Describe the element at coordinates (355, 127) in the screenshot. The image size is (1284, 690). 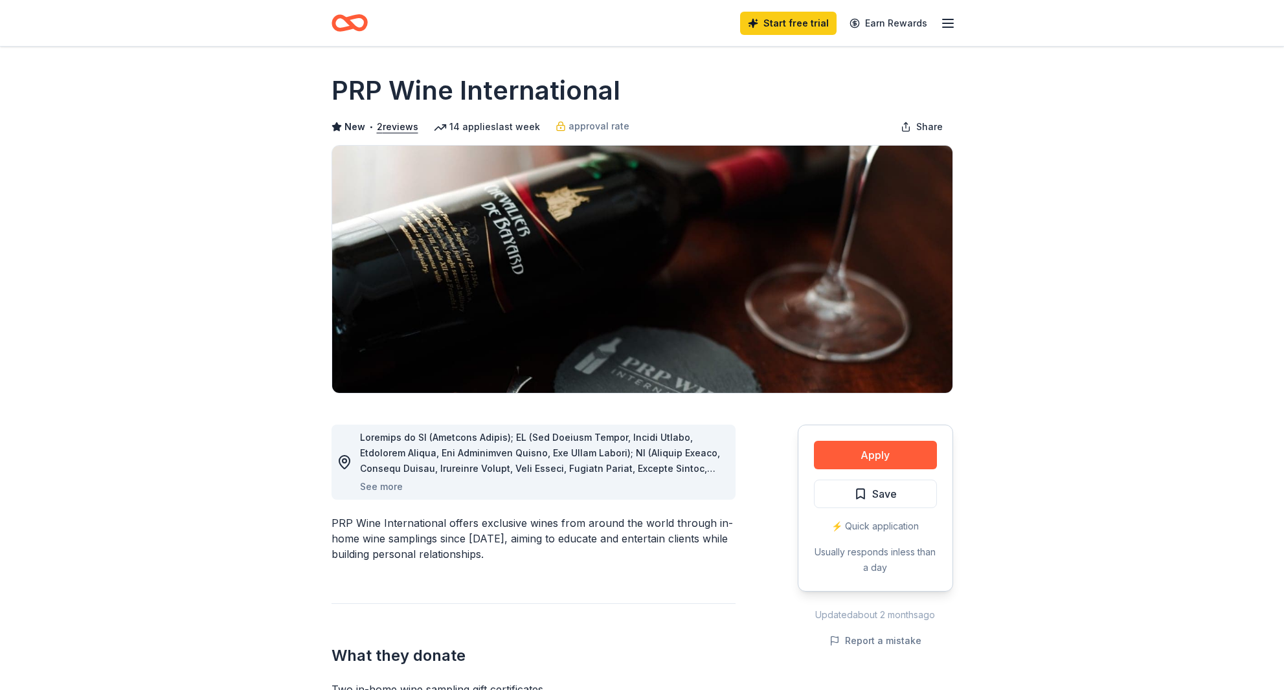
I see `span: New` at that location.